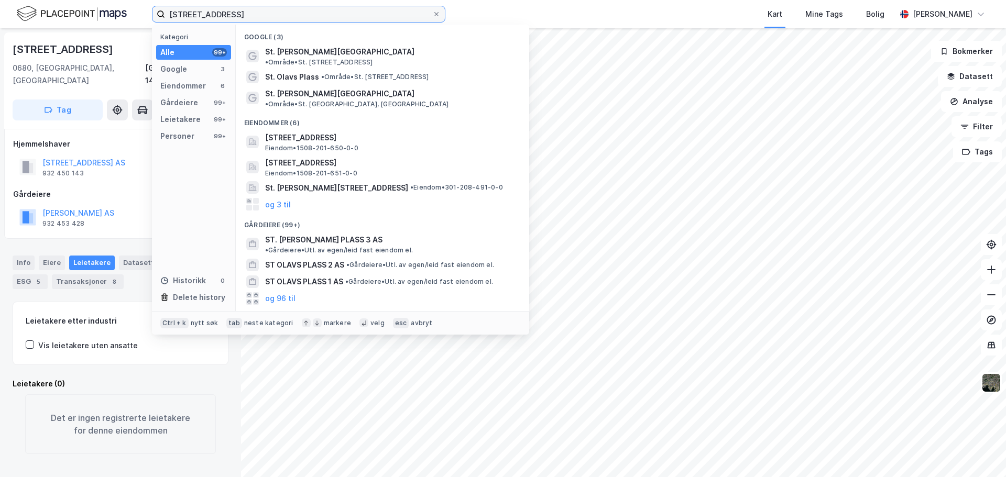 The width and height of the screenshot is (1006, 477). I want to click on button: Bokmerker, so click(966, 51).